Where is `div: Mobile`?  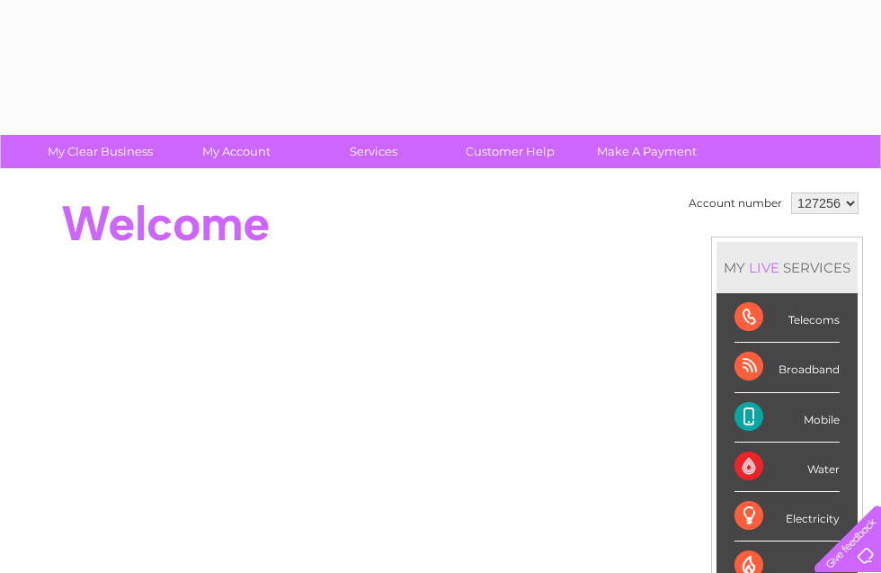
div: Mobile is located at coordinates (787, 417).